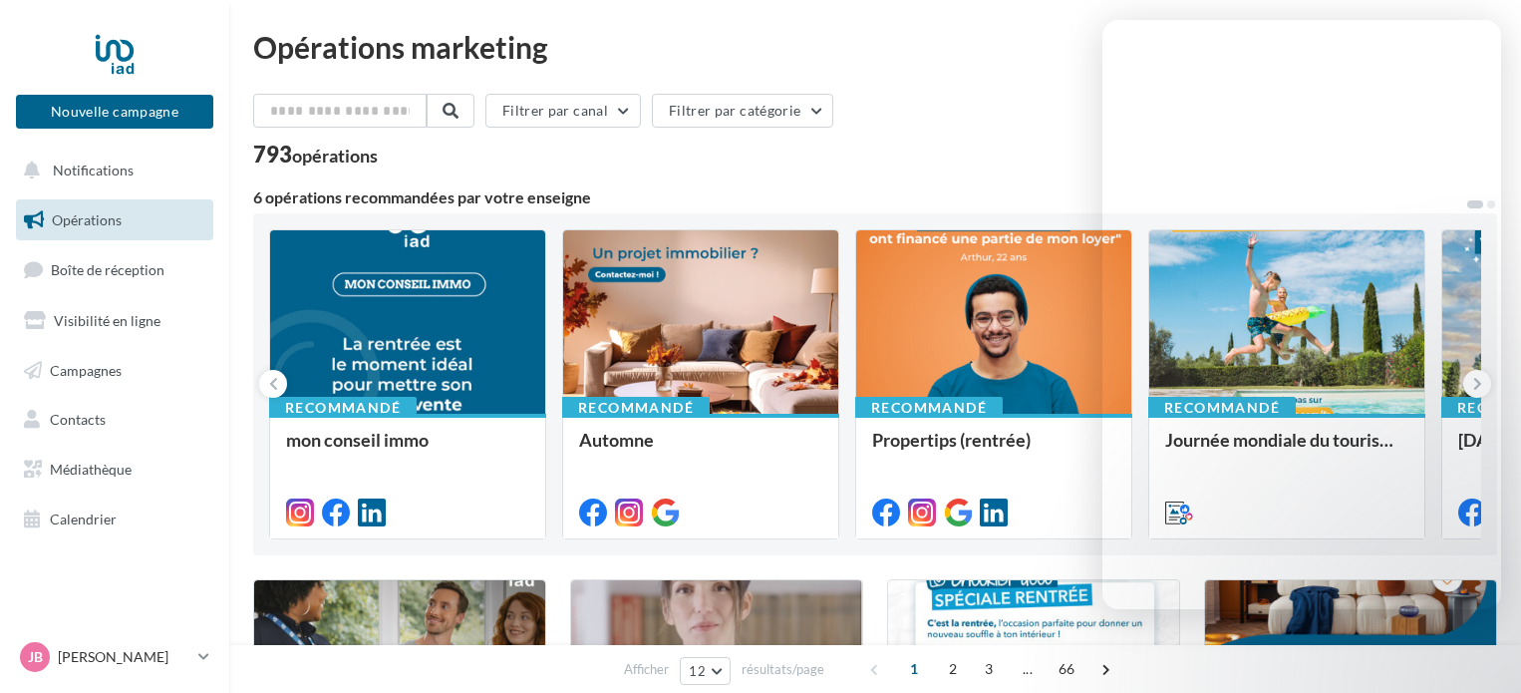 This screenshot has width=1521, height=693. I want to click on a: Calendrier, so click(115, 519).